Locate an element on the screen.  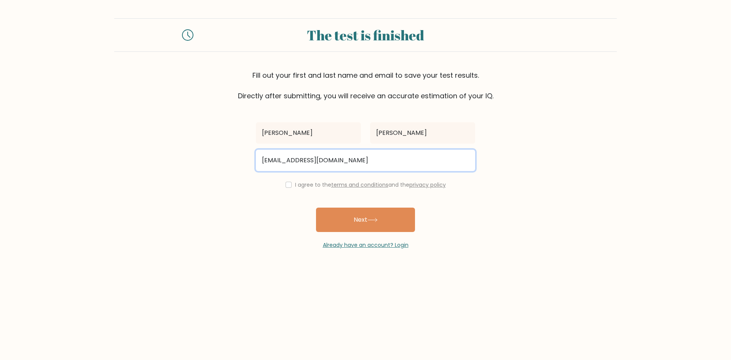
input: Last name is located at coordinates (423, 133).